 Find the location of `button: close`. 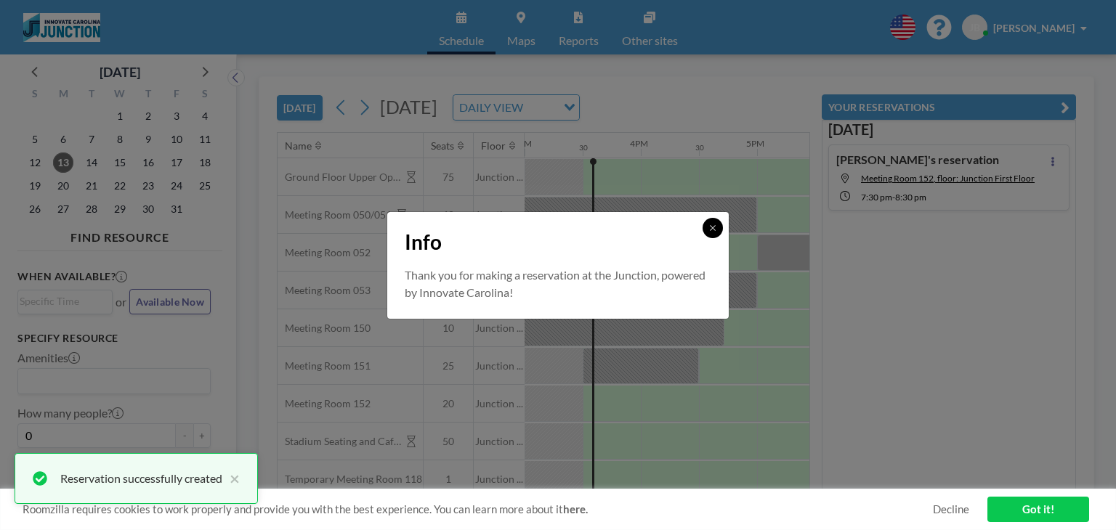

button: close is located at coordinates (231, 479).